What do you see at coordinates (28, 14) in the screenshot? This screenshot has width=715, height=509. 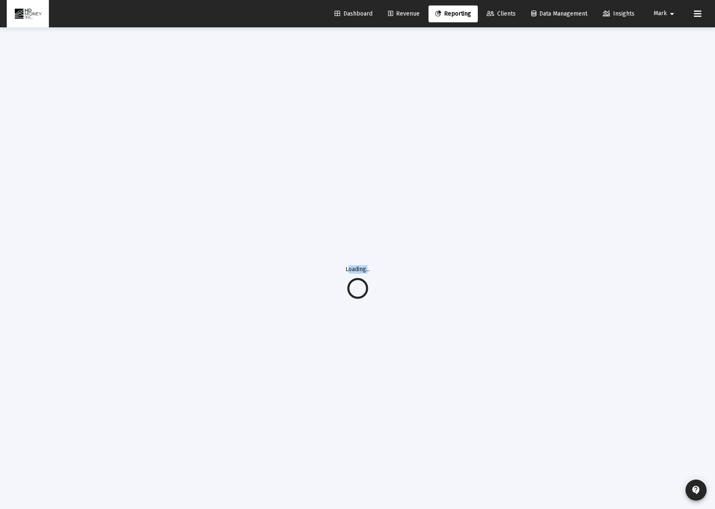 I see `img: Dashboard` at bounding box center [28, 14].